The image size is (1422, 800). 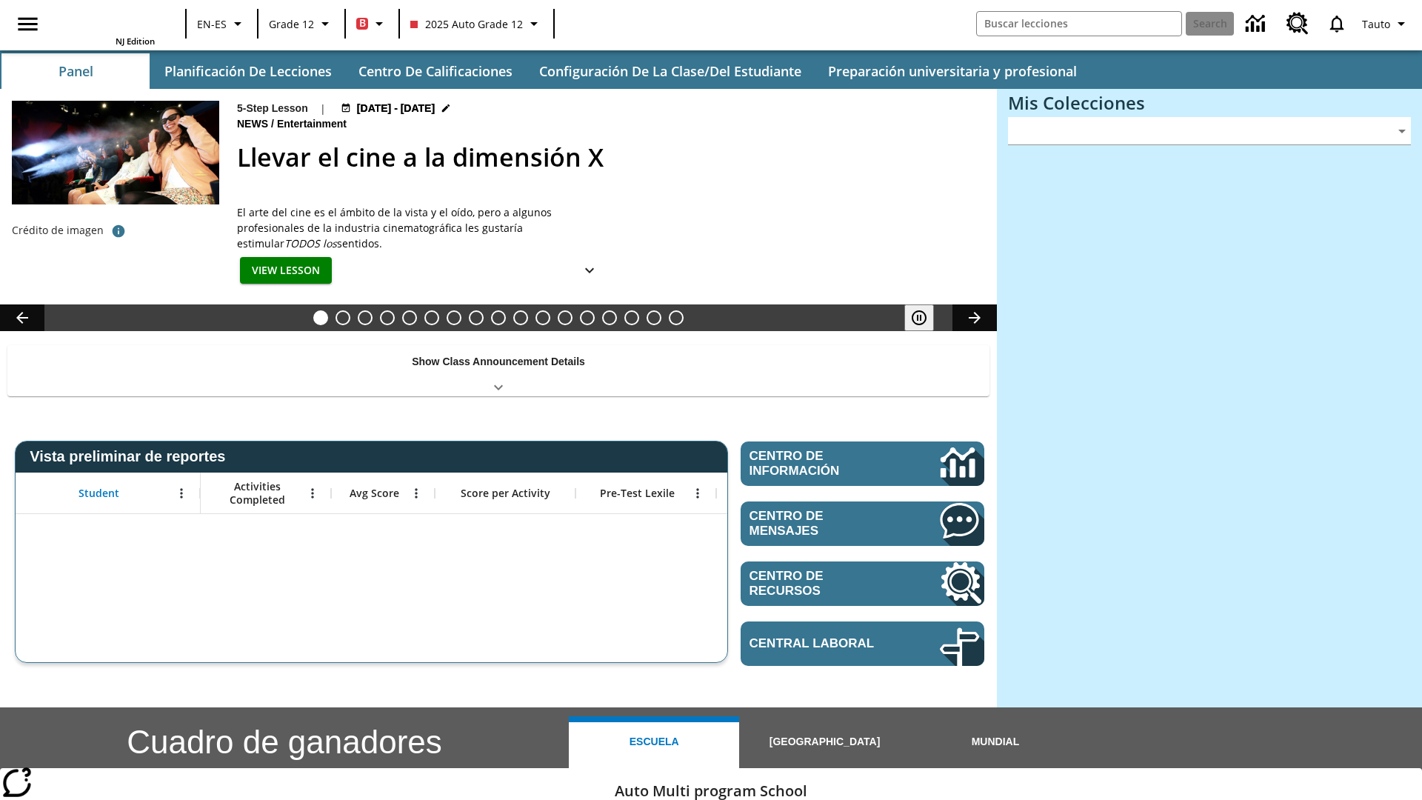 What do you see at coordinates (321, 318) in the screenshot?
I see `button: Slide 1 Llevar el cine a la dimensión X` at bounding box center [321, 318].